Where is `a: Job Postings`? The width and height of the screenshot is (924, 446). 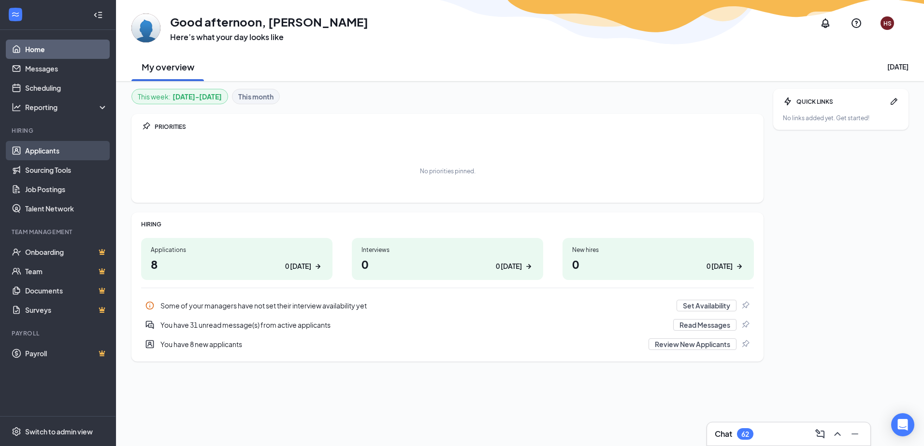 a: Job Postings is located at coordinates (66, 189).